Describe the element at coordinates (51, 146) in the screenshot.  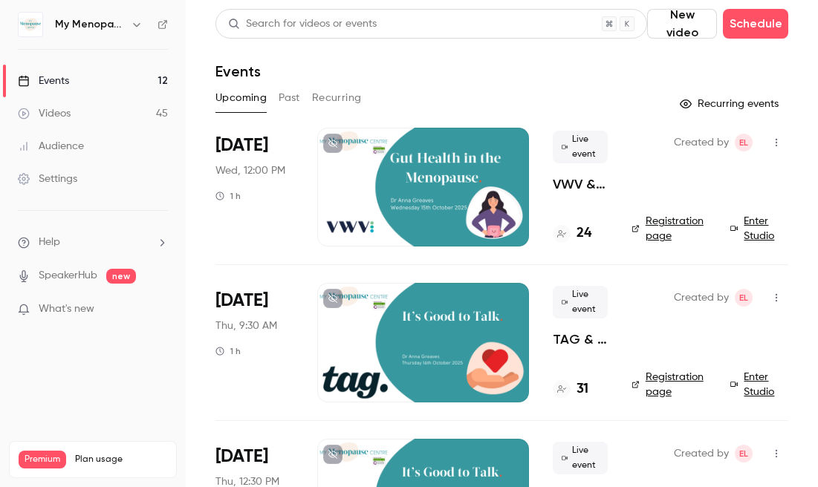
I see `div: Audience` at that location.